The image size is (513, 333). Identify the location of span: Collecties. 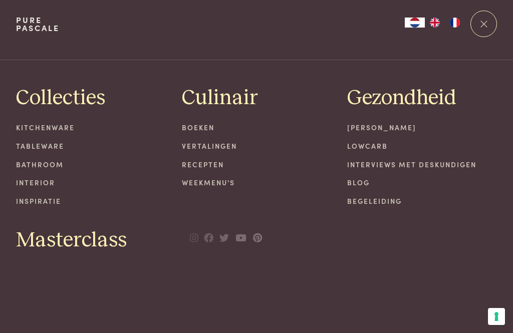
(61, 98).